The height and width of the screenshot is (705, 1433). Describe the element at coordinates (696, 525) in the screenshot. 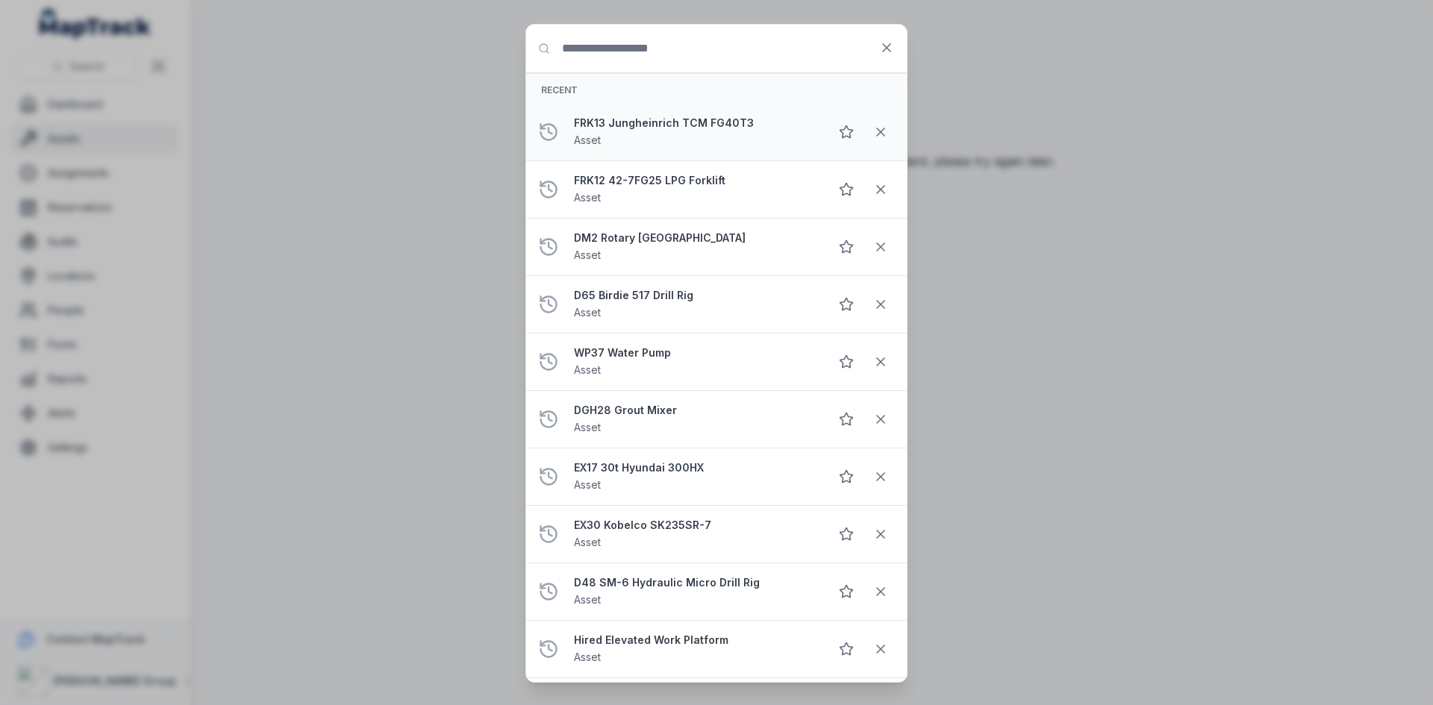

I see `strong: EX30 Kobelco SK235SR-7` at that location.